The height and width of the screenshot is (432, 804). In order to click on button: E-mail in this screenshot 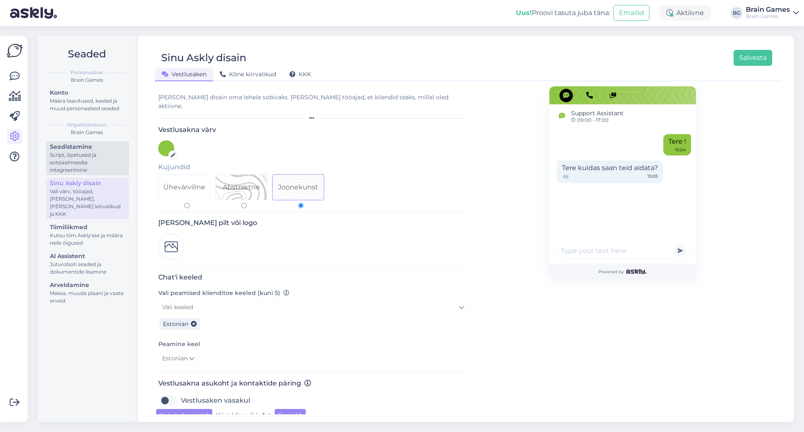, I will do `click(290, 415)`.